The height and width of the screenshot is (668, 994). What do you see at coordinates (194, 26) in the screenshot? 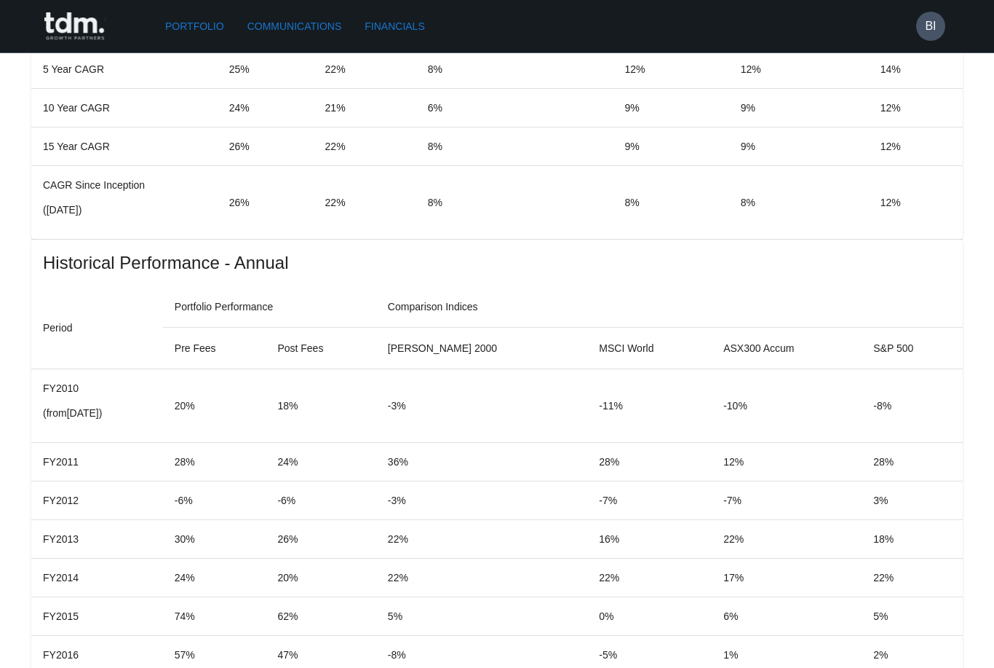
I see `a: Portfolio` at bounding box center [194, 26].